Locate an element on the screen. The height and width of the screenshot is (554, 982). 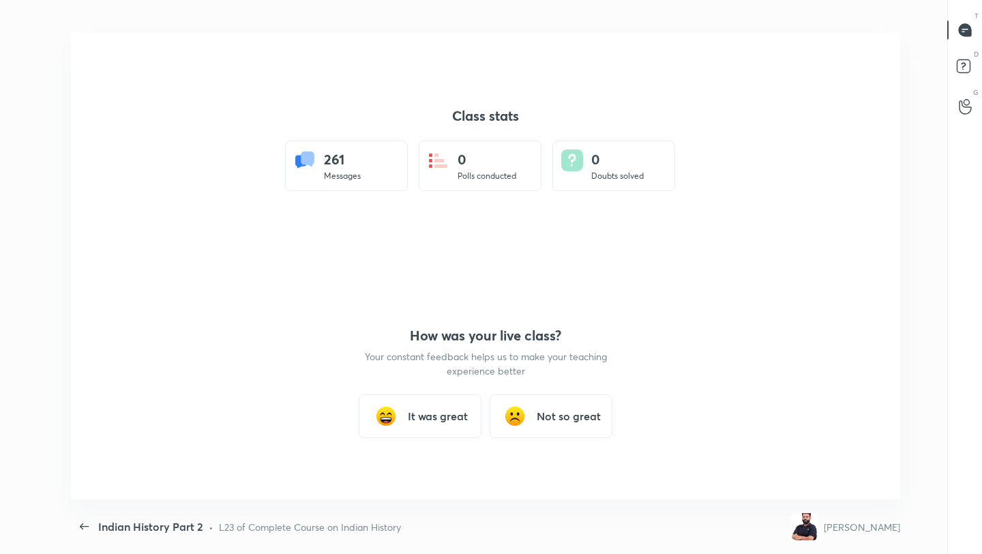
h3: It was great is located at coordinates (438, 416).